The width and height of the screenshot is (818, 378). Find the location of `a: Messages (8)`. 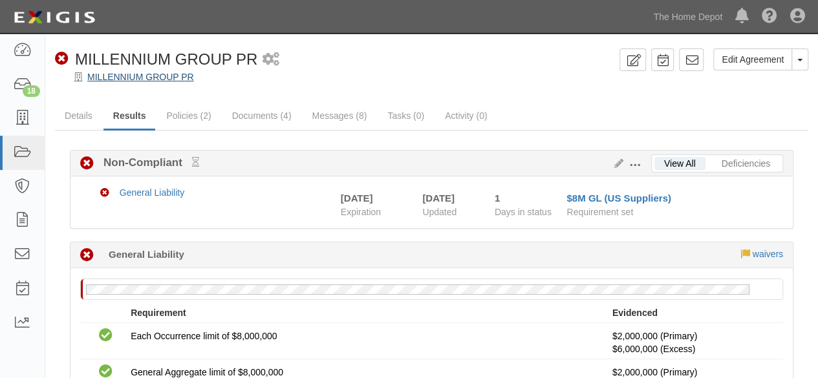

a: Messages (8) is located at coordinates (339, 116).